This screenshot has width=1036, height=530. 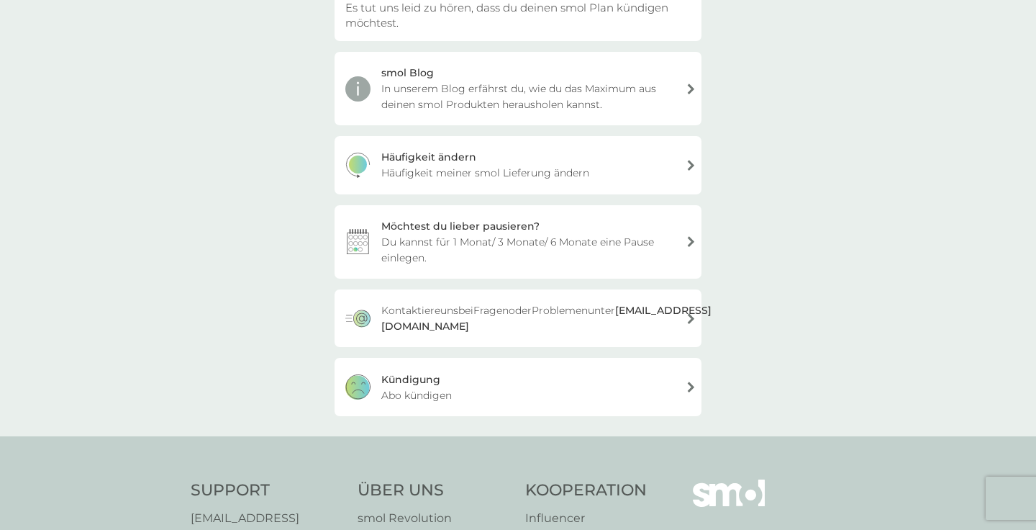 I want to click on span: In unserem Blog erfährst du, wie du das Maximum aus deinen smol Produkten herausholen kannst., so click(x=527, y=96).